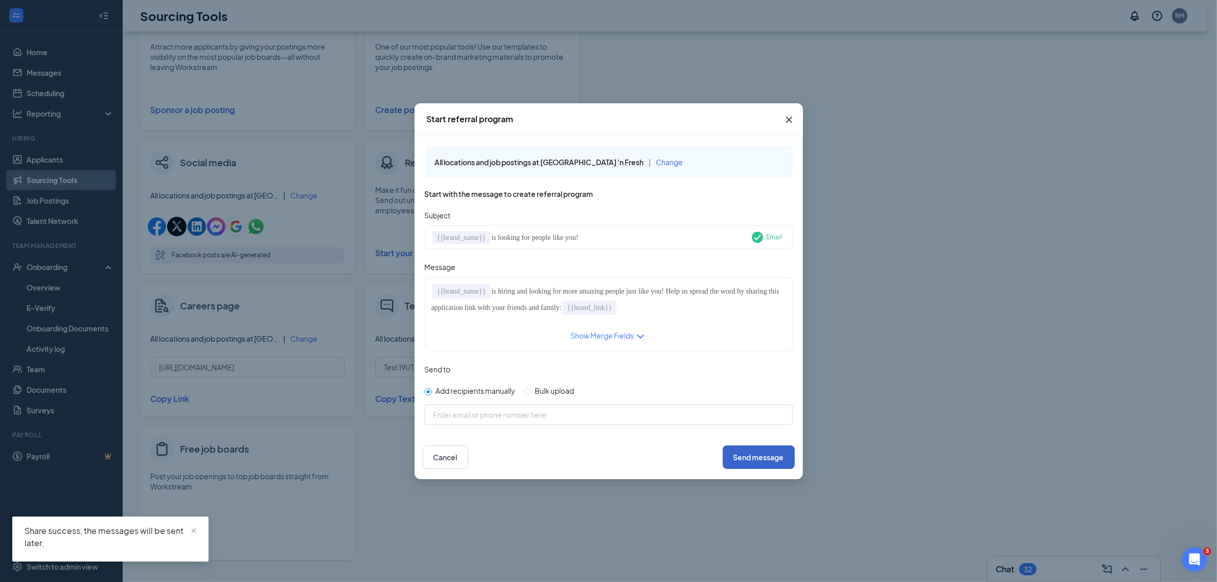 The width and height of the screenshot is (1217, 582). Describe the element at coordinates (194, 531) in the screenshot. I see `span: close` at that location.